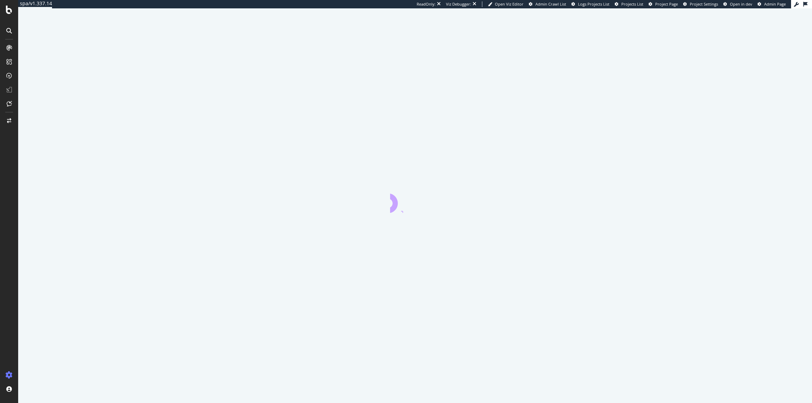  I want to click on a: Admin Page, so click(771, 4).